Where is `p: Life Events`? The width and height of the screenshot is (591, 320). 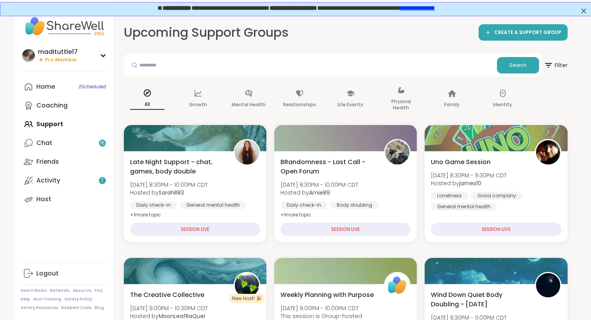 p: Life Events is located at coordinates (350, 105).